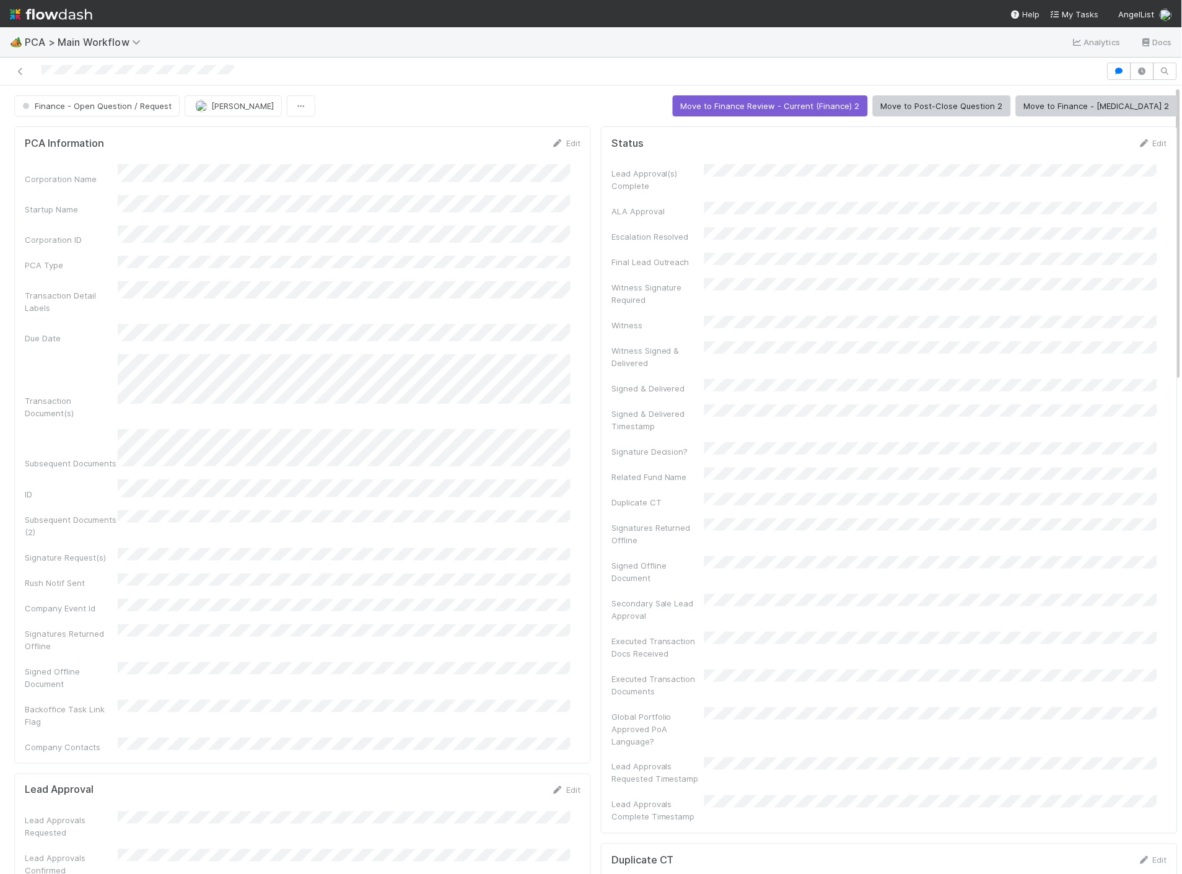 The width and height of the screenshot is (1182, 874). What do you see at coordinates (658, 477) in the screenshot?
I see `div: Related Fund Name` at bounding box center [658, 477].